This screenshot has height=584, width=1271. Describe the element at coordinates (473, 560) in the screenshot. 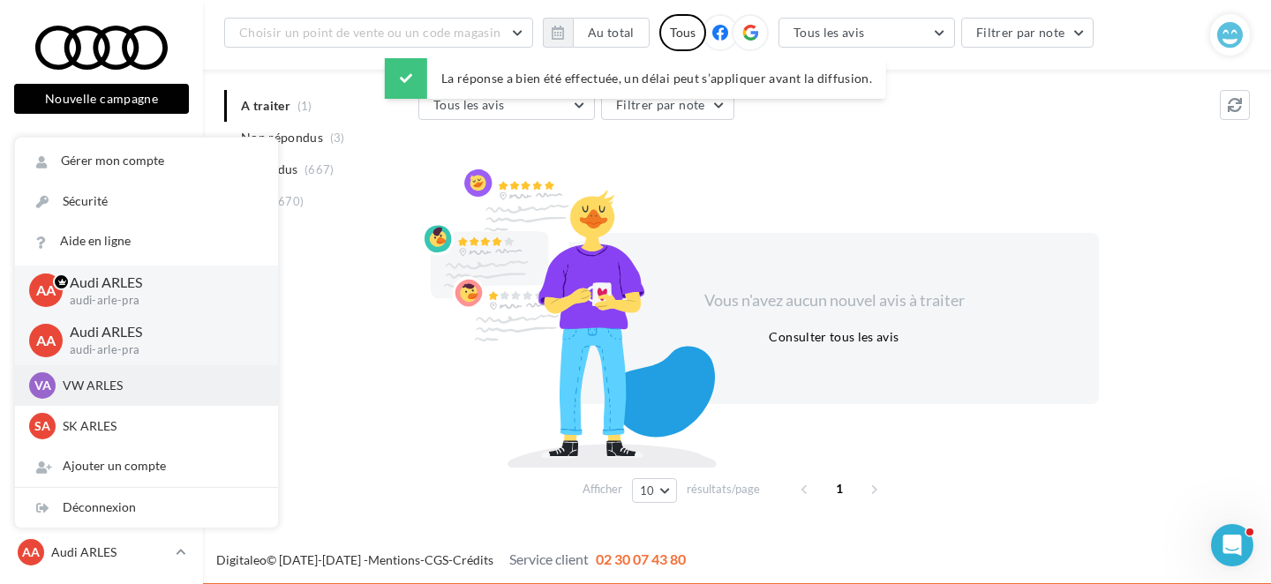

I see `a: Crédits` at that location.